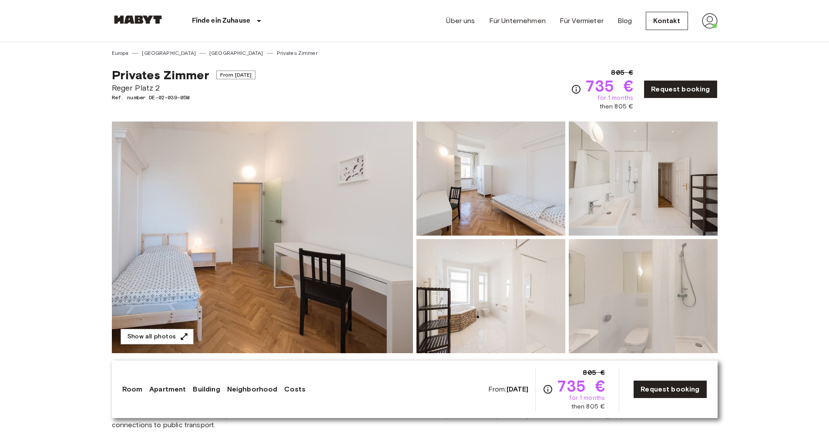  I want to click on a: Costs, so click(294, 389).